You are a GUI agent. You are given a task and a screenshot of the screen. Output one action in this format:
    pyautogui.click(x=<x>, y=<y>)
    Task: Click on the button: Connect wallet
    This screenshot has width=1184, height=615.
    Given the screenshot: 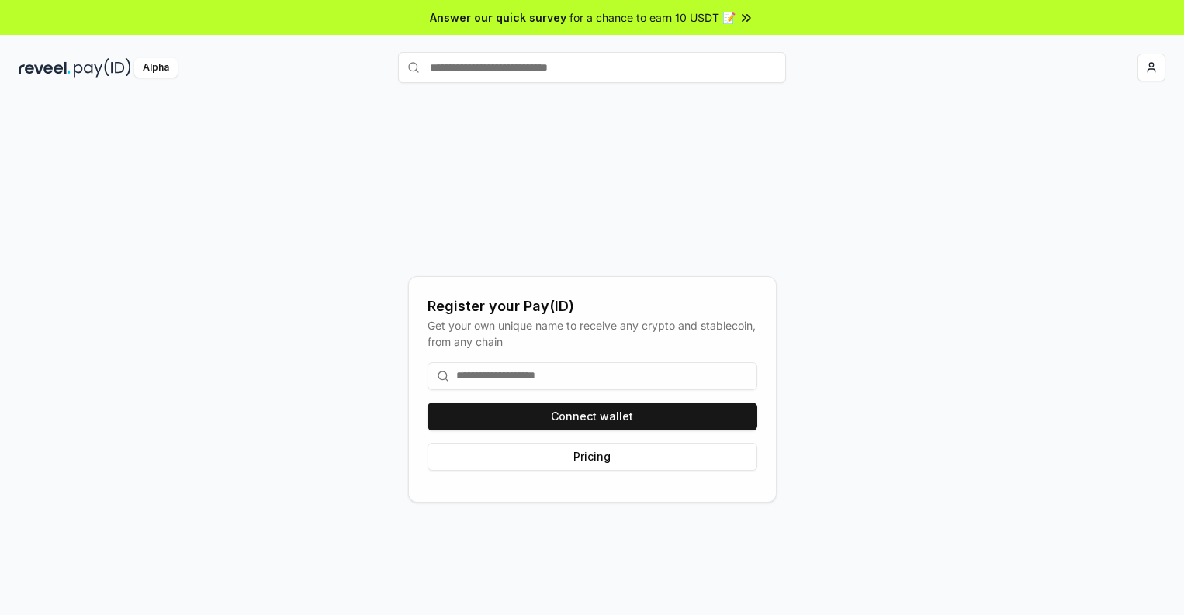 What is the action you would take?
    pyautogui.click(x=592, y=417)
    